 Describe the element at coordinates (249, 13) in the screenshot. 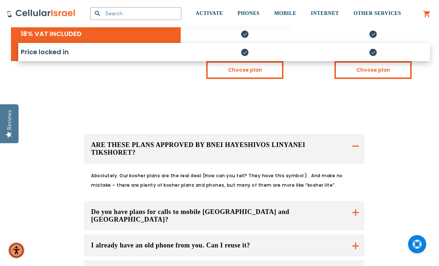

I see `span: PHONES` at that location.